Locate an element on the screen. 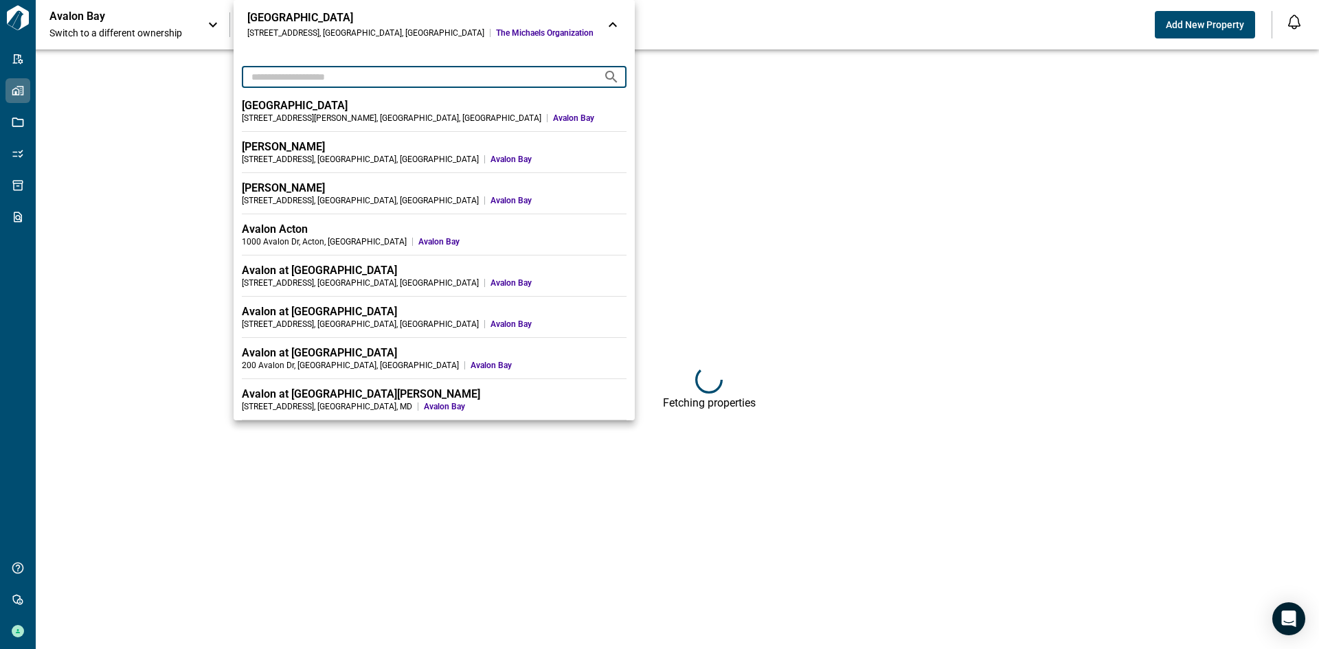  div: Avalon Acton is located at coordinates (434, 229).